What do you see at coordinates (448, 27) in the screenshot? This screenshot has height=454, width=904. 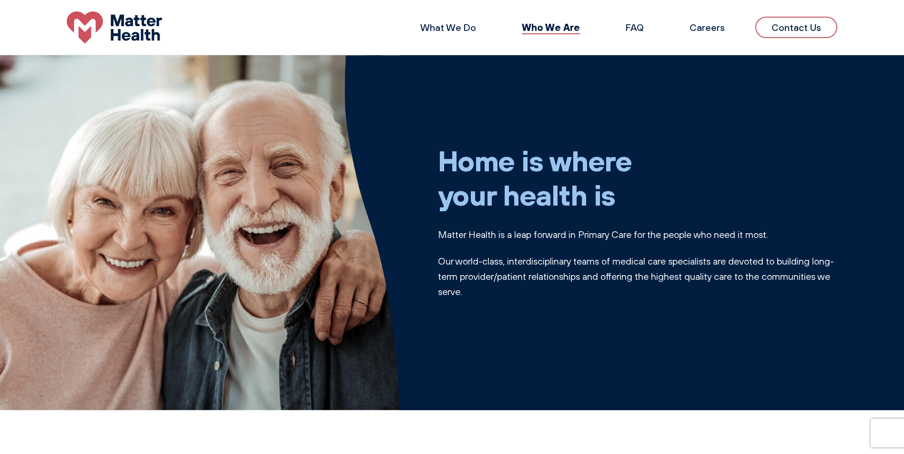 I see `a: What We Do` at bounding box center [448, 27].